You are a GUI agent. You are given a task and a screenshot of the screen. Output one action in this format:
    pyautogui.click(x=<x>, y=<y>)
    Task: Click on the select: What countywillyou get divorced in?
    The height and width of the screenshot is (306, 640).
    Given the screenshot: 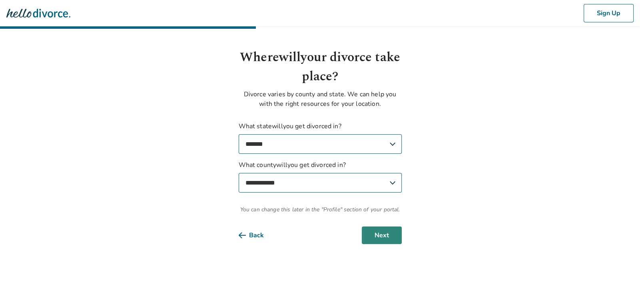 What is the action you would take?
    pyautogui.click(x=320, y=183)
    